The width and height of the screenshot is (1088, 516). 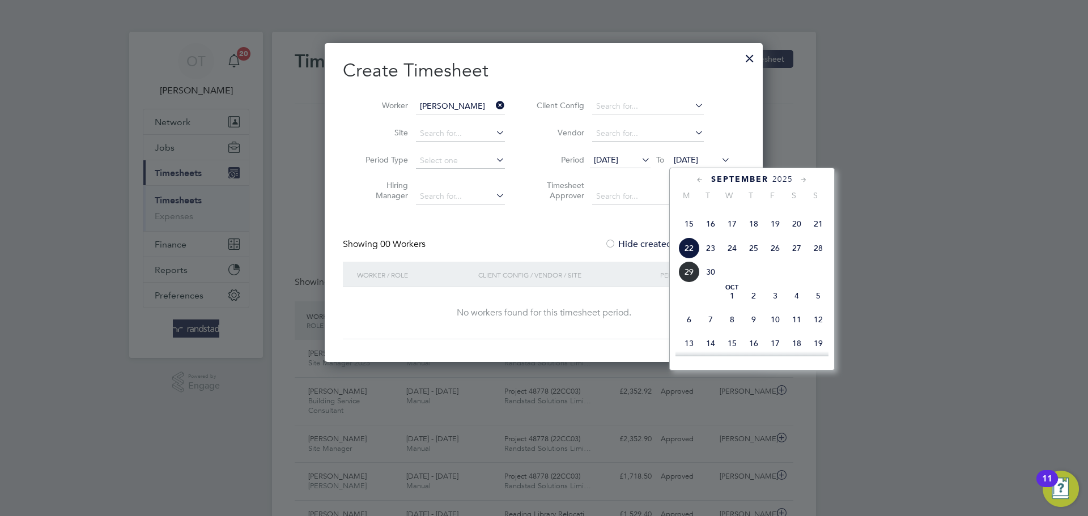 What do you see at coordinates (732, 248) in the screenshot?
I see `span: 24` at bounding box center [732, 248].